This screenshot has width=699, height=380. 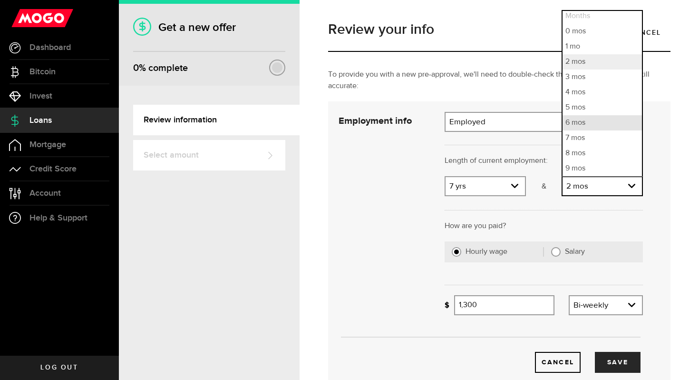 What do you see at coordinates (209, 155) in the screenshot?
I see `a: Select amount` at bounding box center [209, 155].